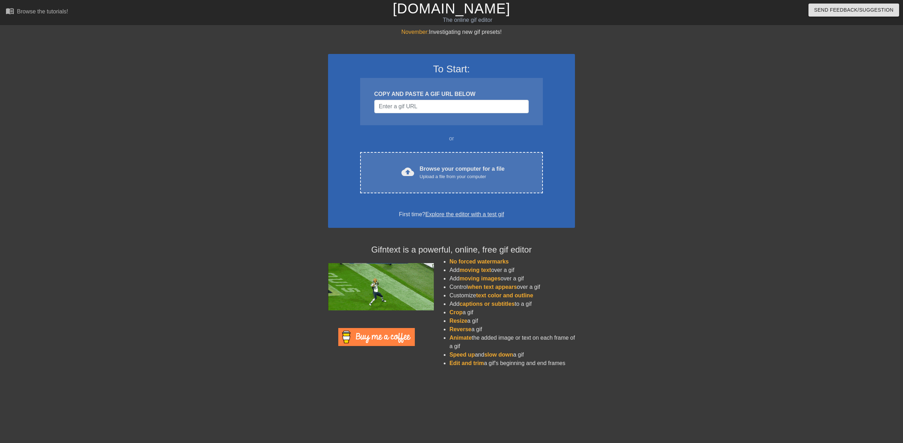  Describe the element at coordinates (452, 107) in the screenshot. I see `input: Username` at that location.